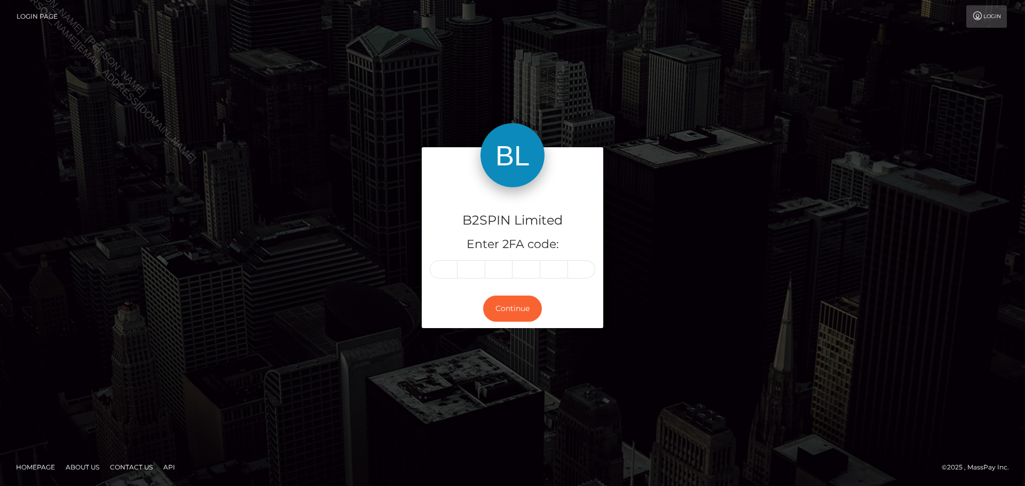  What do you see at coordinates (35, 467) in the screenshot?
I see `a: Homepage` at bounding box center [35, 467].